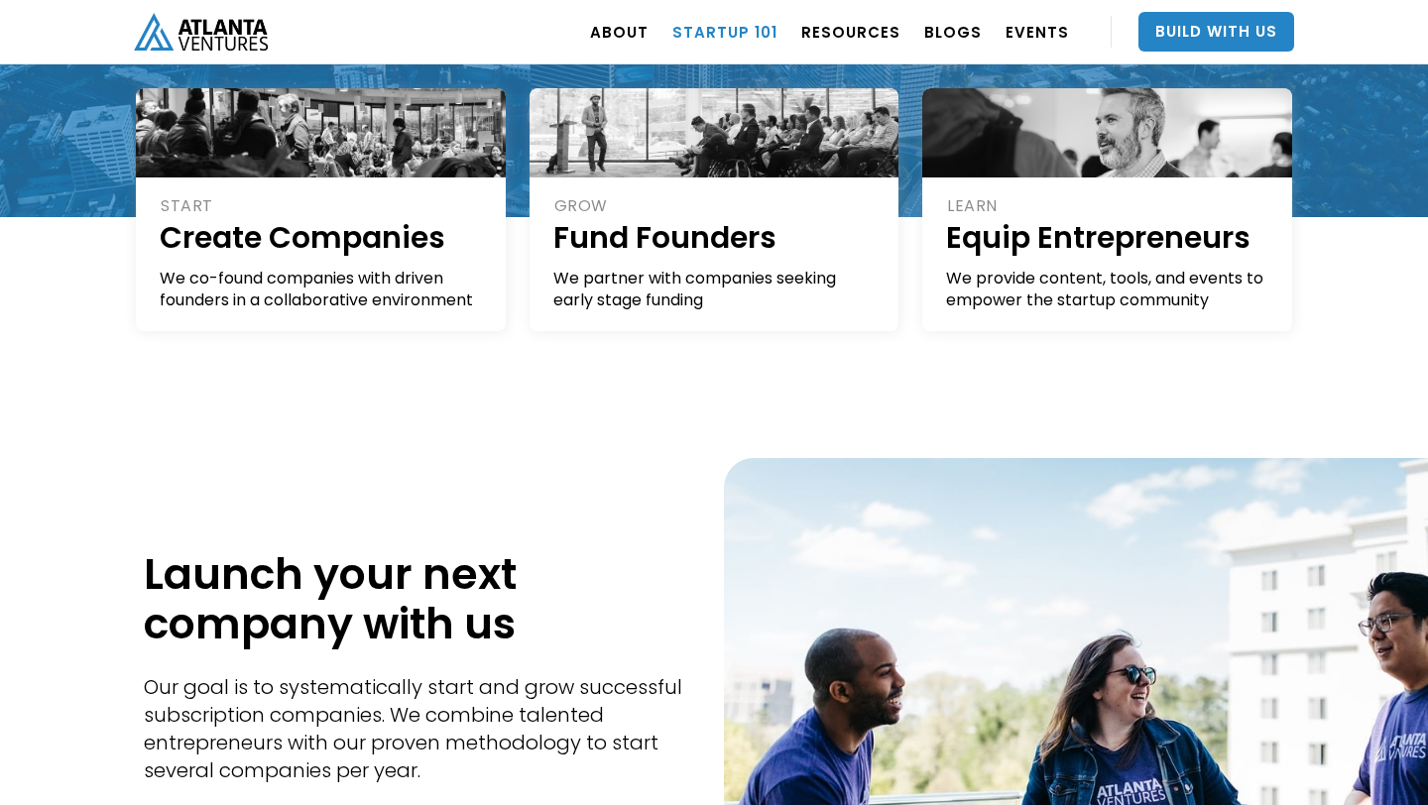  What do you see at coordinates (321, 237) in the screenshot?
I see `h1: Create Companies` at bounding box center [321, 237].